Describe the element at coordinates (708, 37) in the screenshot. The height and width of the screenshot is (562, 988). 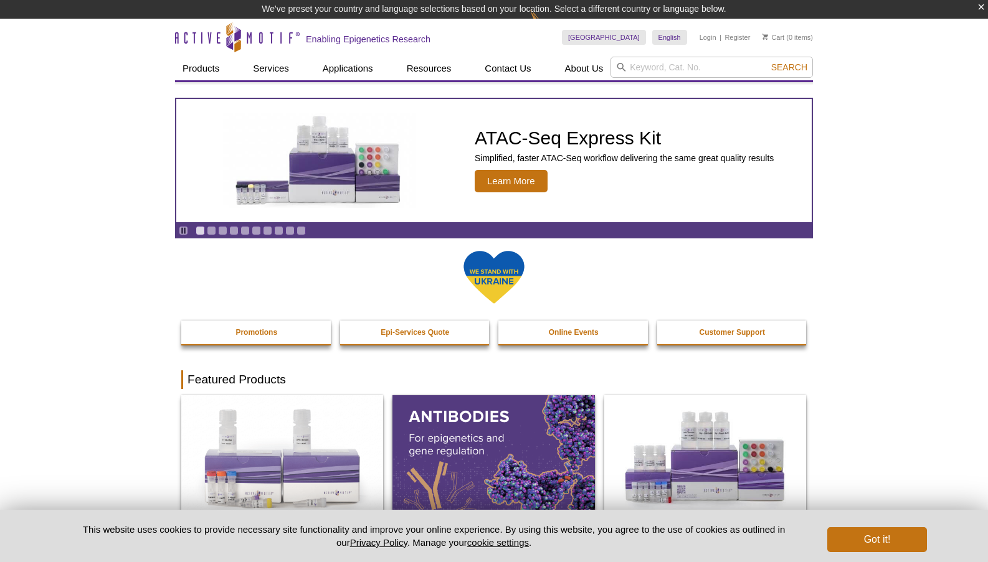
I see `a: Login` at that location.